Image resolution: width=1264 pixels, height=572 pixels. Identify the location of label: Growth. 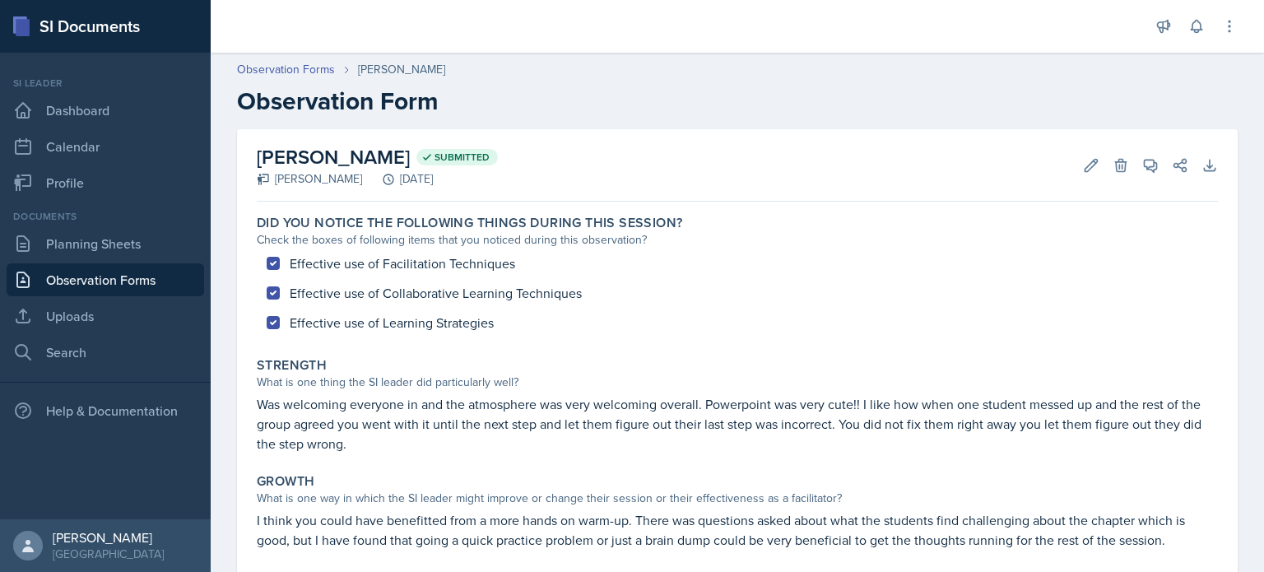
(286, 482).